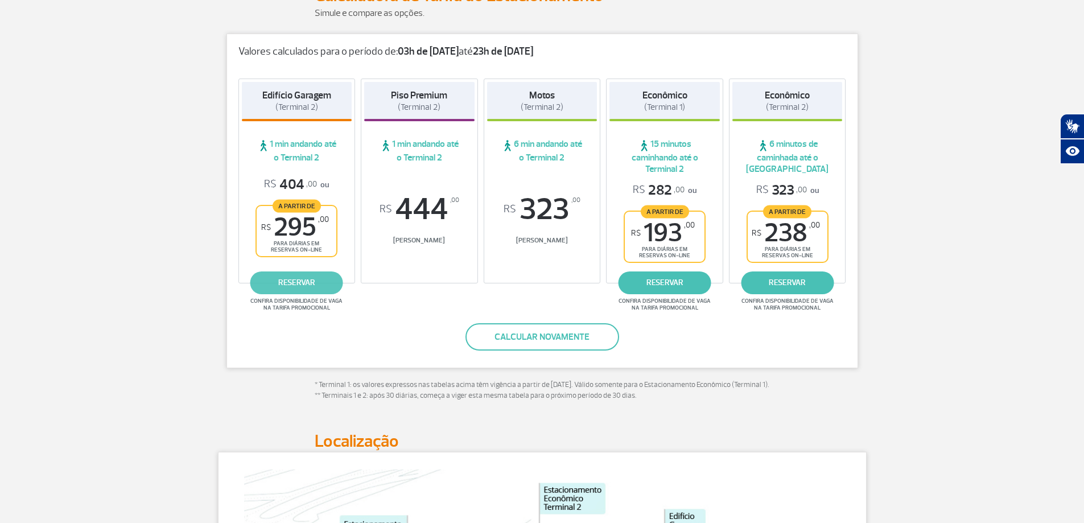 Image resolution: width=1084 pixels, height=523 pixels. I want to click on span: 444, so click(419, 209).